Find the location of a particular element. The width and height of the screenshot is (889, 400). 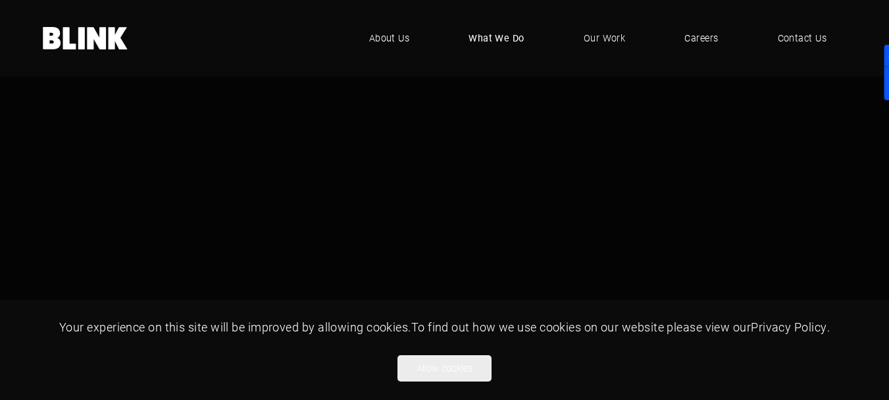

span: Contact Us is located at coordinates (803, 38).